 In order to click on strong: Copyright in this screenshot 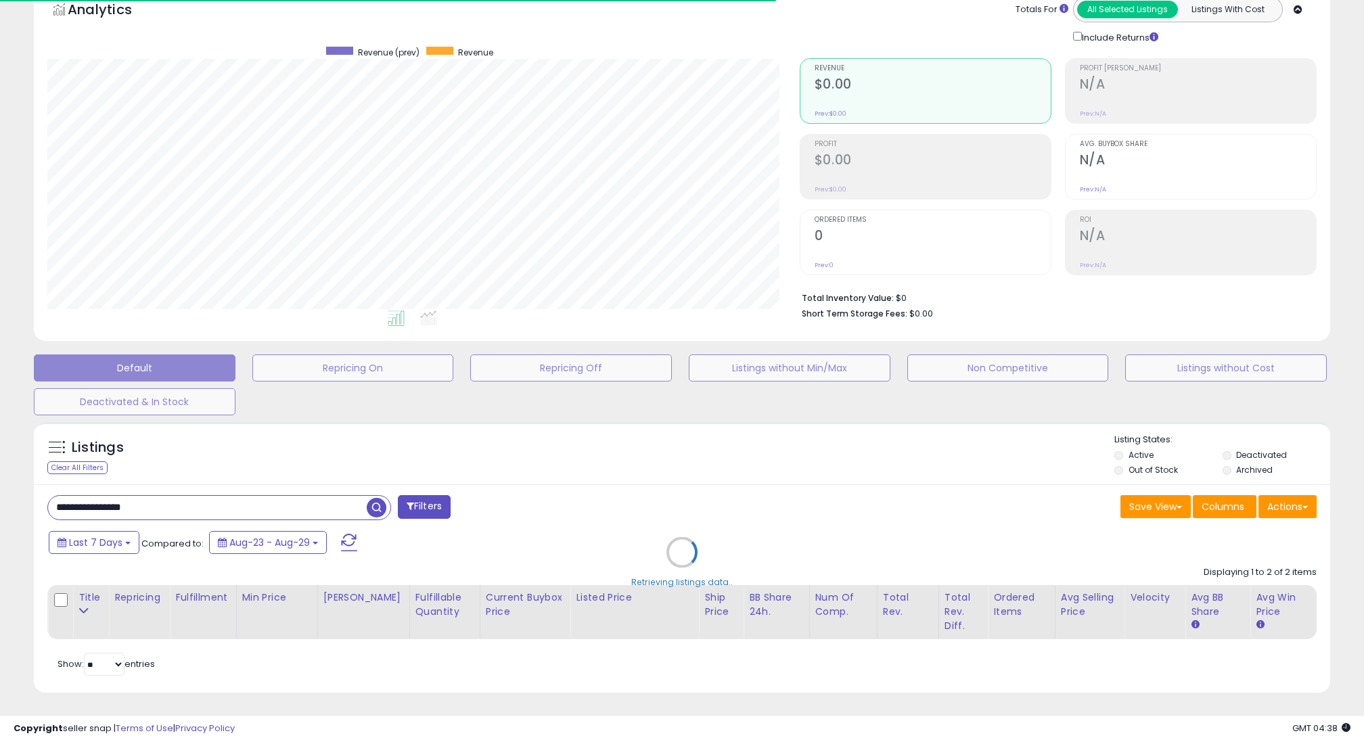, I will do `click(38, 728)`.